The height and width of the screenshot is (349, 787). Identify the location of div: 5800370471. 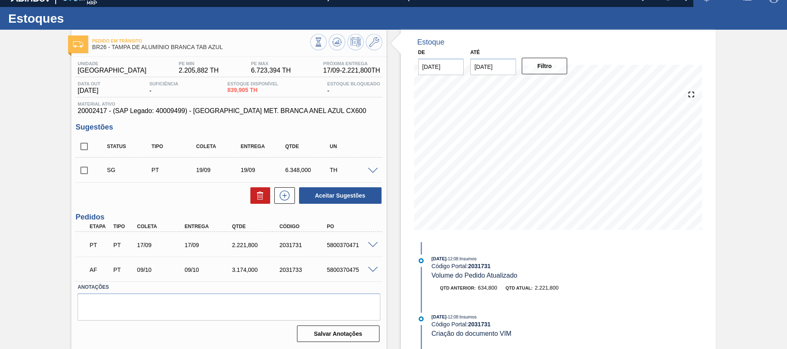
(351, 245).